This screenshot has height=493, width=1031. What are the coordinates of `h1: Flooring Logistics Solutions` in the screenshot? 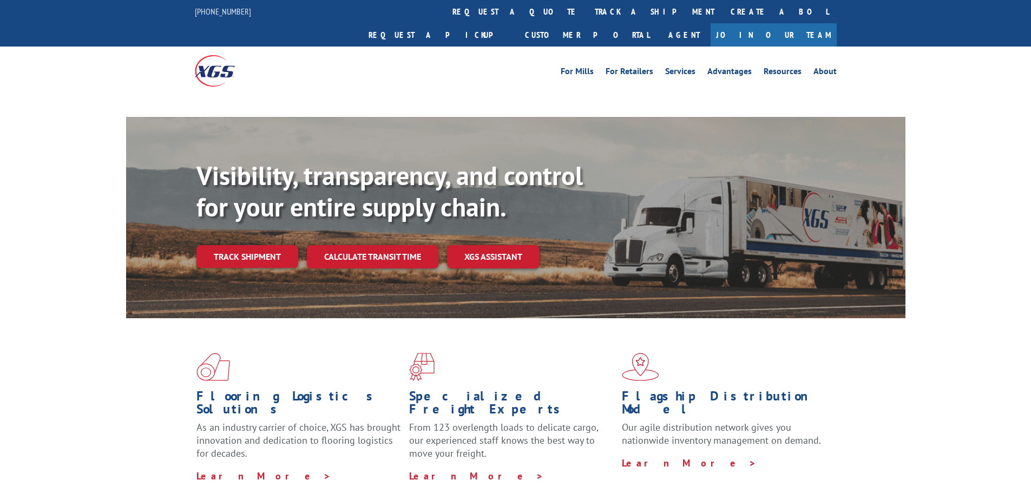 It's located at (299, 405).